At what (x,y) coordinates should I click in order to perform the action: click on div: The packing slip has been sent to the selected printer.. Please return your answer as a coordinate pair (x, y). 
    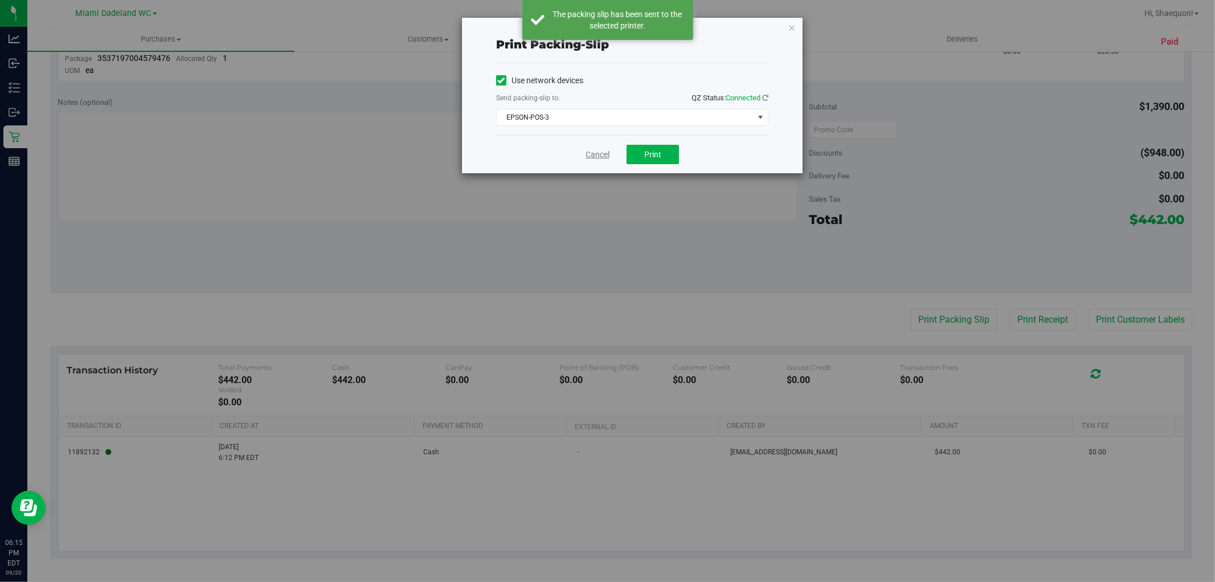
    Looking at the image, I should click on (618, 20).